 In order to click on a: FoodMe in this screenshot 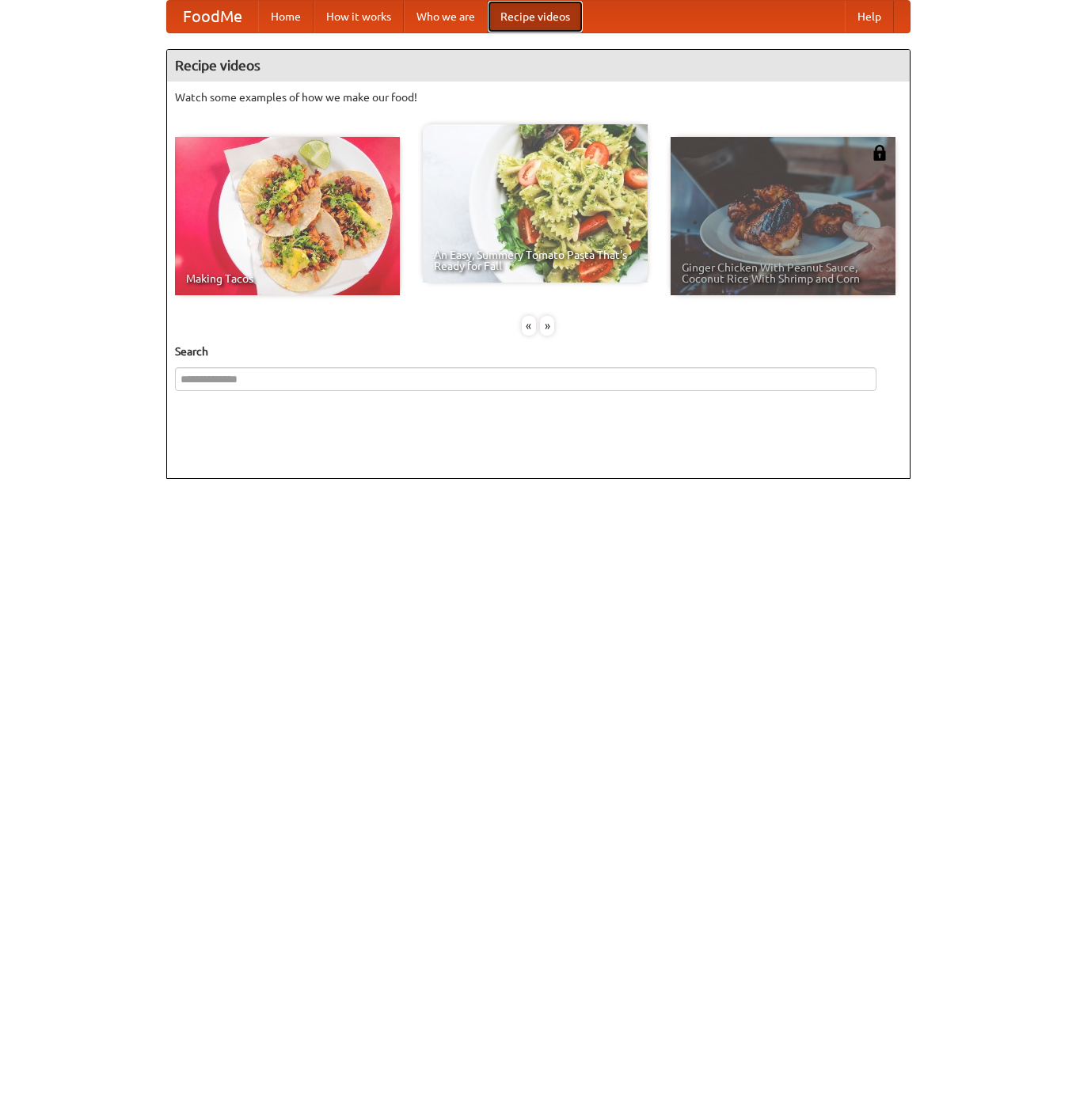, I will do `click(212, 16)`.